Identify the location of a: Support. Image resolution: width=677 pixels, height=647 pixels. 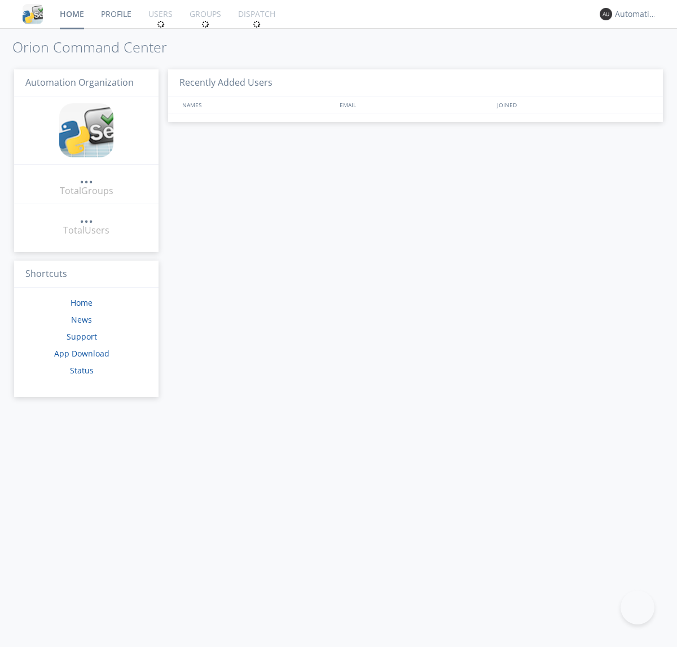
(82, 336).